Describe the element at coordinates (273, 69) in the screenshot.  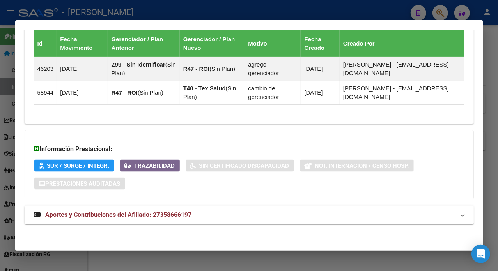
I see `td: agrego gerenciador` at that location.